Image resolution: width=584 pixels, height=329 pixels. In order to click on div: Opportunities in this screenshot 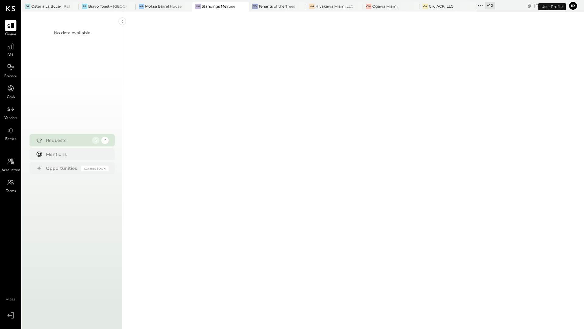, I will do `click(62, 169)`.